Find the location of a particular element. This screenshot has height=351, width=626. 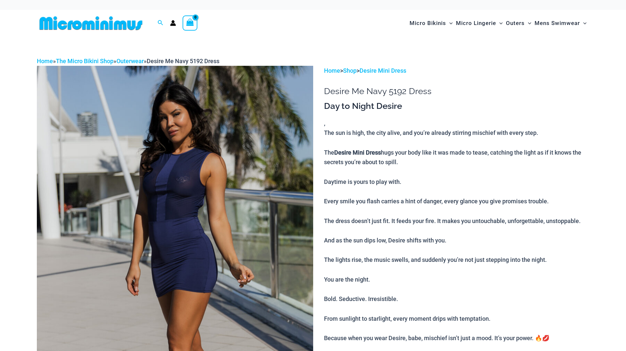

span: Outers is located at coordinates (515, 23).